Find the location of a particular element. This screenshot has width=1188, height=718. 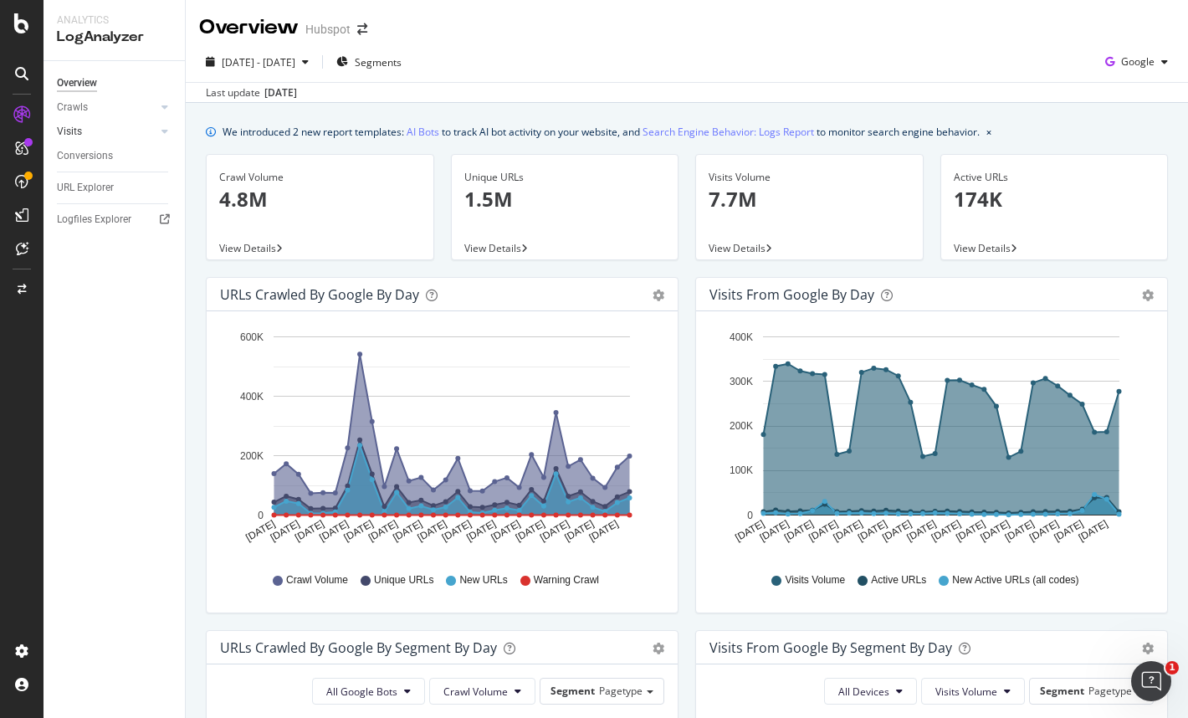

div: Visits from Google By Segment By Day is located at coordinates (831, 648).